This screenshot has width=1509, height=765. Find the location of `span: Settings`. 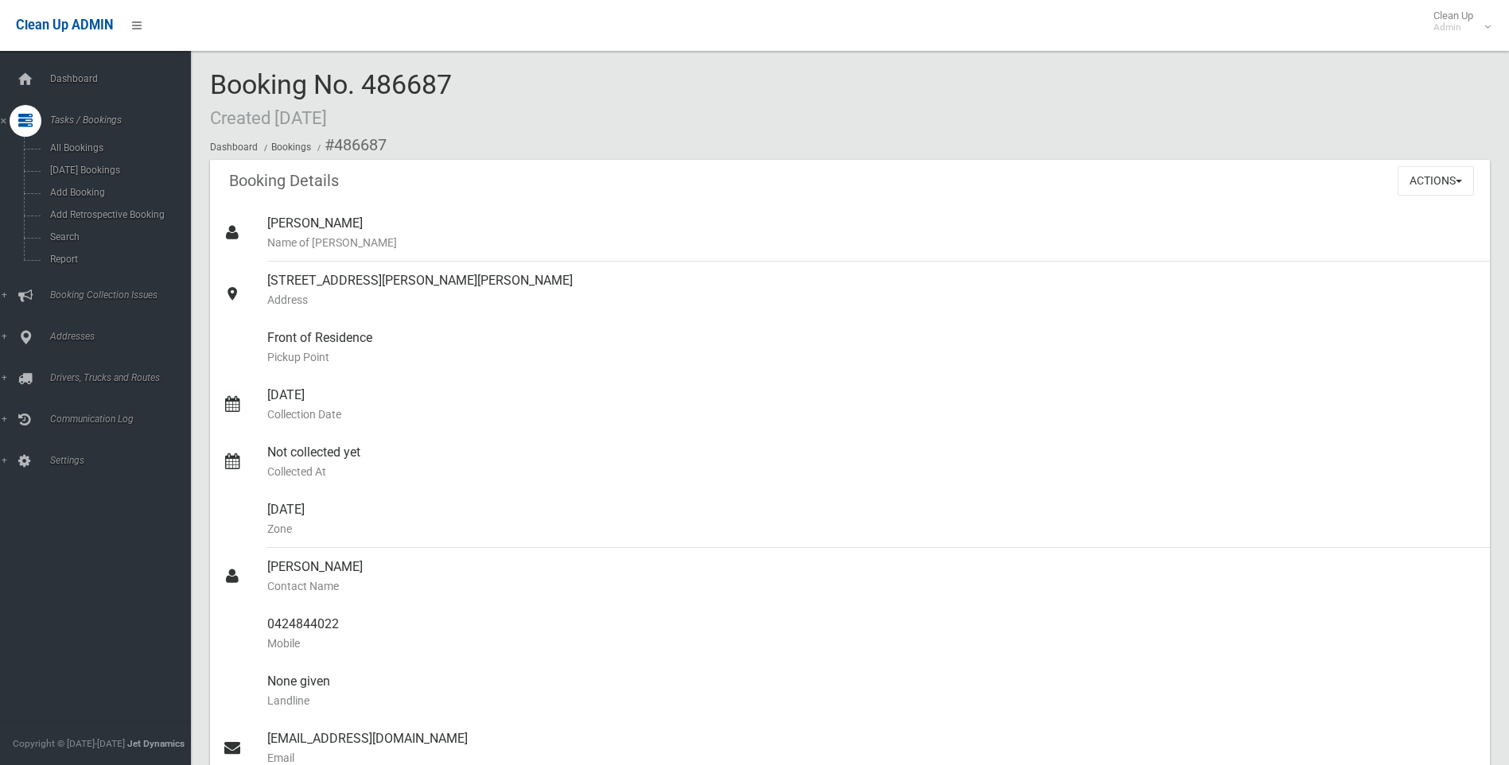

span: Settings is located at coordinates (124, 461).